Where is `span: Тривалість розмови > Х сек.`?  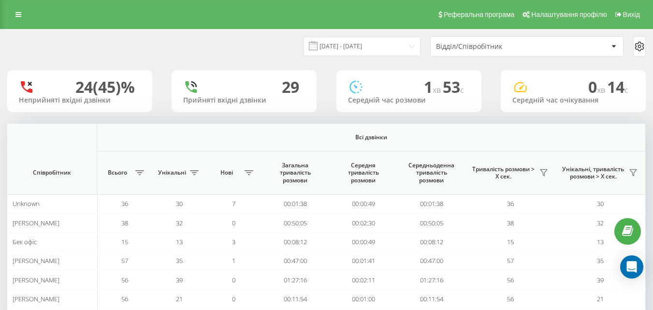 span: Тривалість розмови > Х сек. is located at coordinates (503, 172).